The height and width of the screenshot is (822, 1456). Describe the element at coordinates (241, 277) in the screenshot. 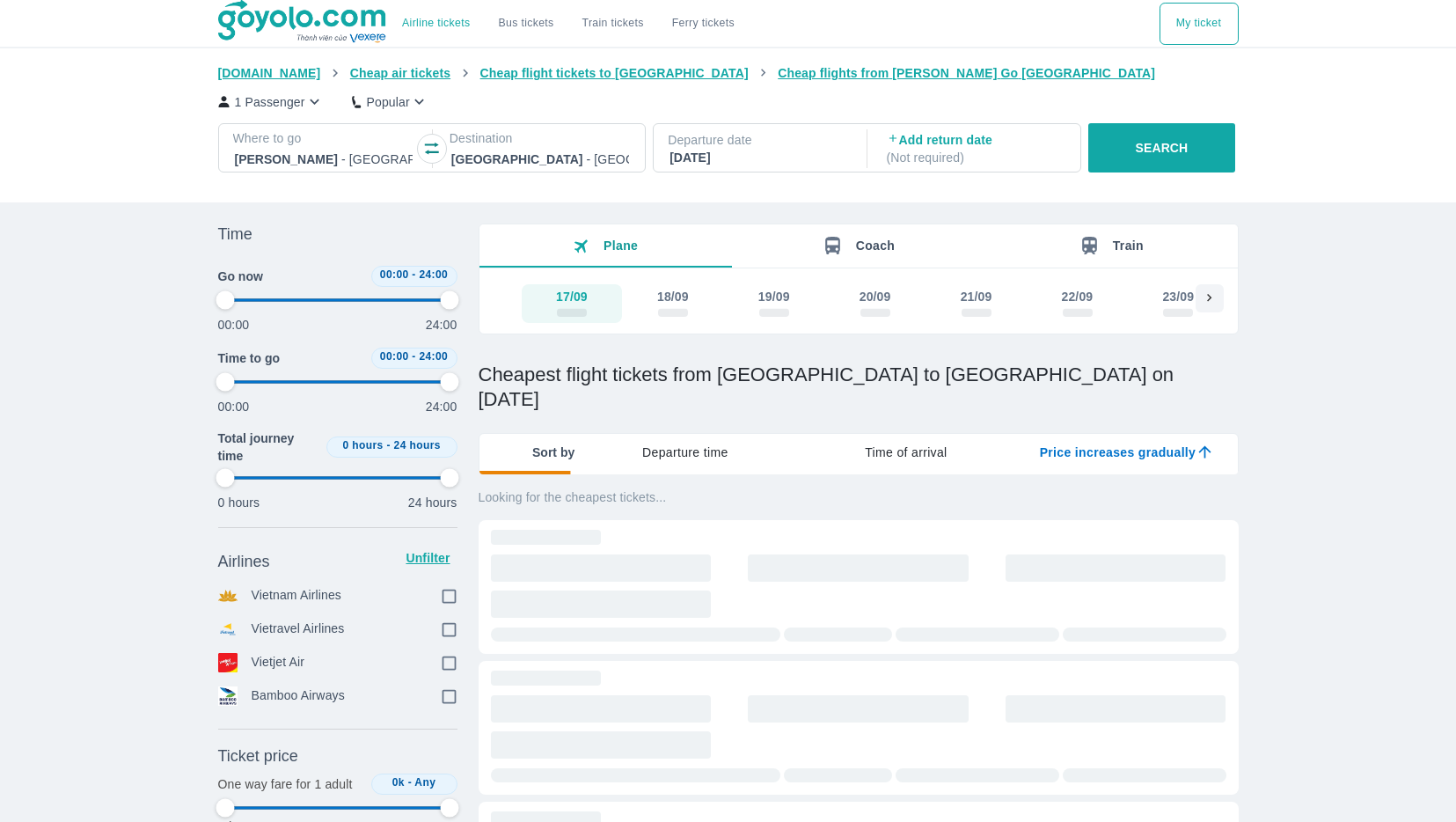

I see `span: Go now` at that location.